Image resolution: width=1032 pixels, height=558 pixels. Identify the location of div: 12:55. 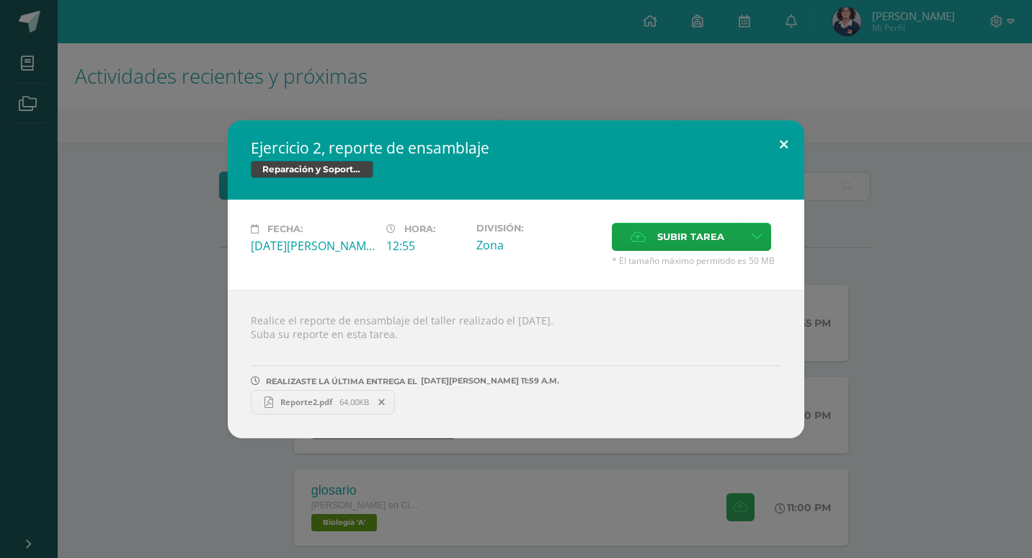
(425, 246).